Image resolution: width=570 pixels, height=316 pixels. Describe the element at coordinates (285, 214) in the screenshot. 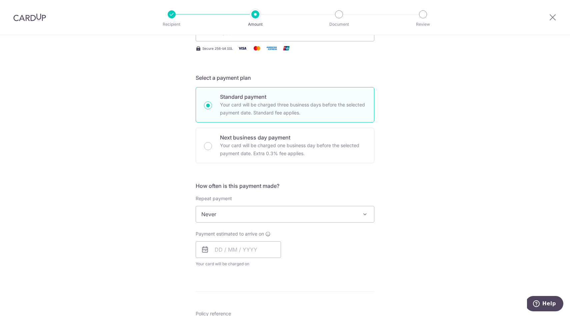

I see `span: Never` at that location.